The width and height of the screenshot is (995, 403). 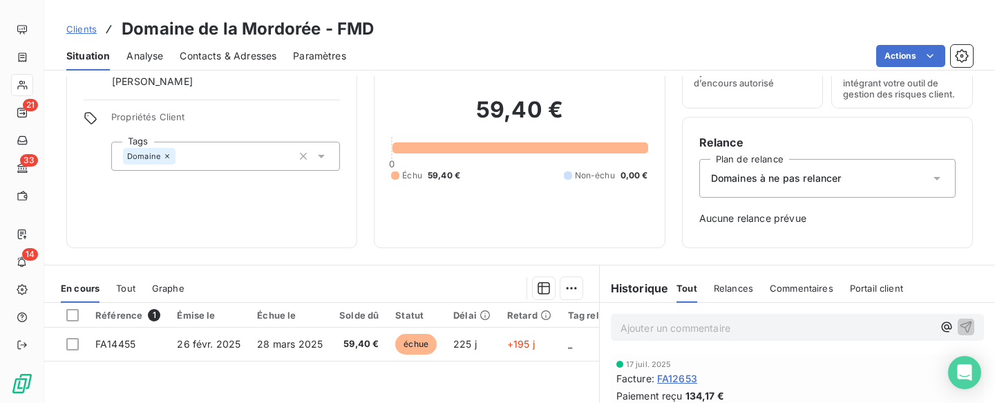 I want to click on span: FA14455, so click(x=115, y=343).